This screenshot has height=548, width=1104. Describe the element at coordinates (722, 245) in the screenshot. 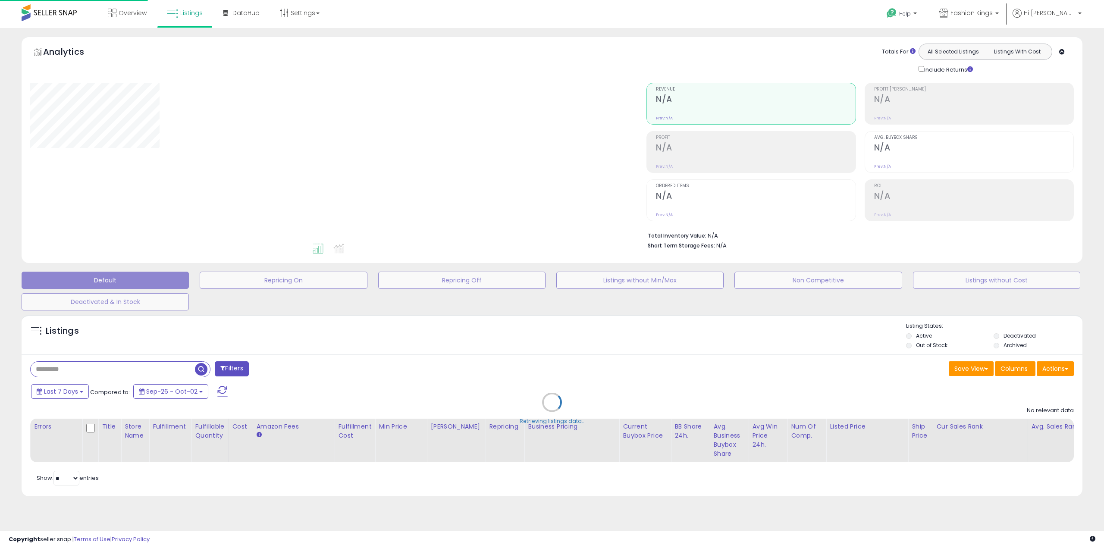

I see `span: N/A` at that location.